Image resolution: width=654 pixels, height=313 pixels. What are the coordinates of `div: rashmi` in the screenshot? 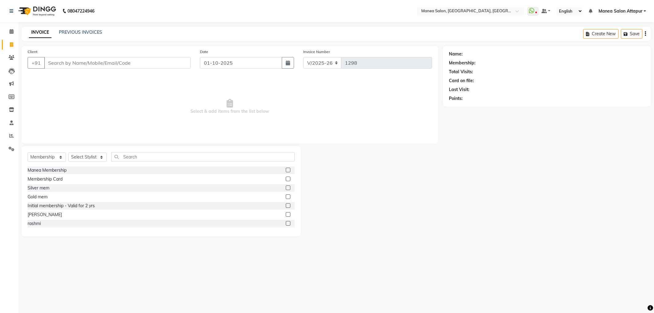 It's located at (34, 224).